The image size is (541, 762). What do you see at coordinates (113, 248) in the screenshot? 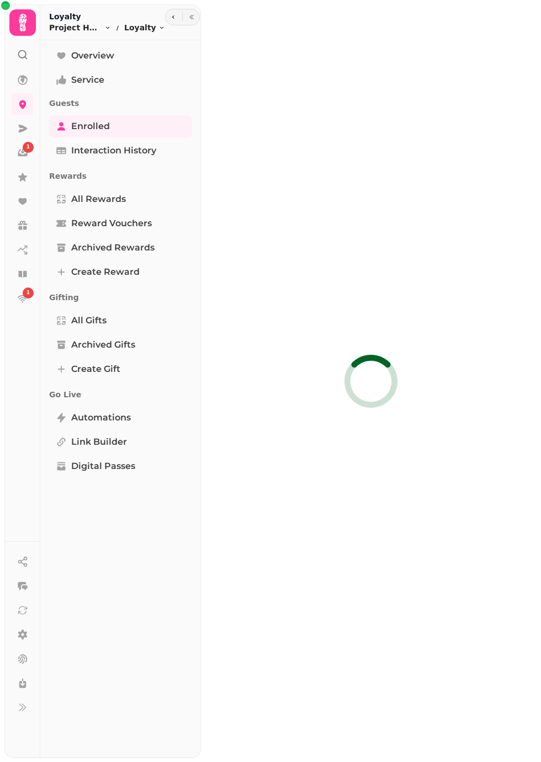
I see `span: Archived Rewards` at bounding box center [113, 248].